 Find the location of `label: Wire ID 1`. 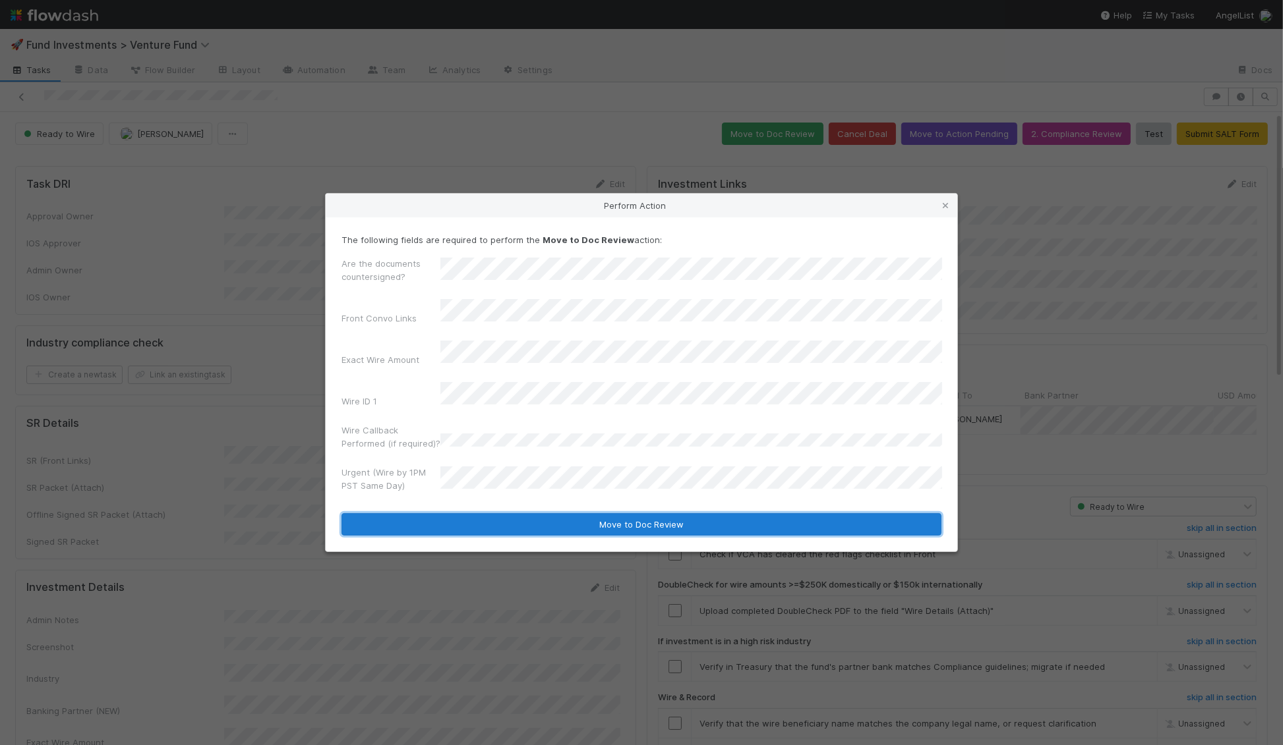

label: Wire ID 1 is located at coordinates (359, 401).